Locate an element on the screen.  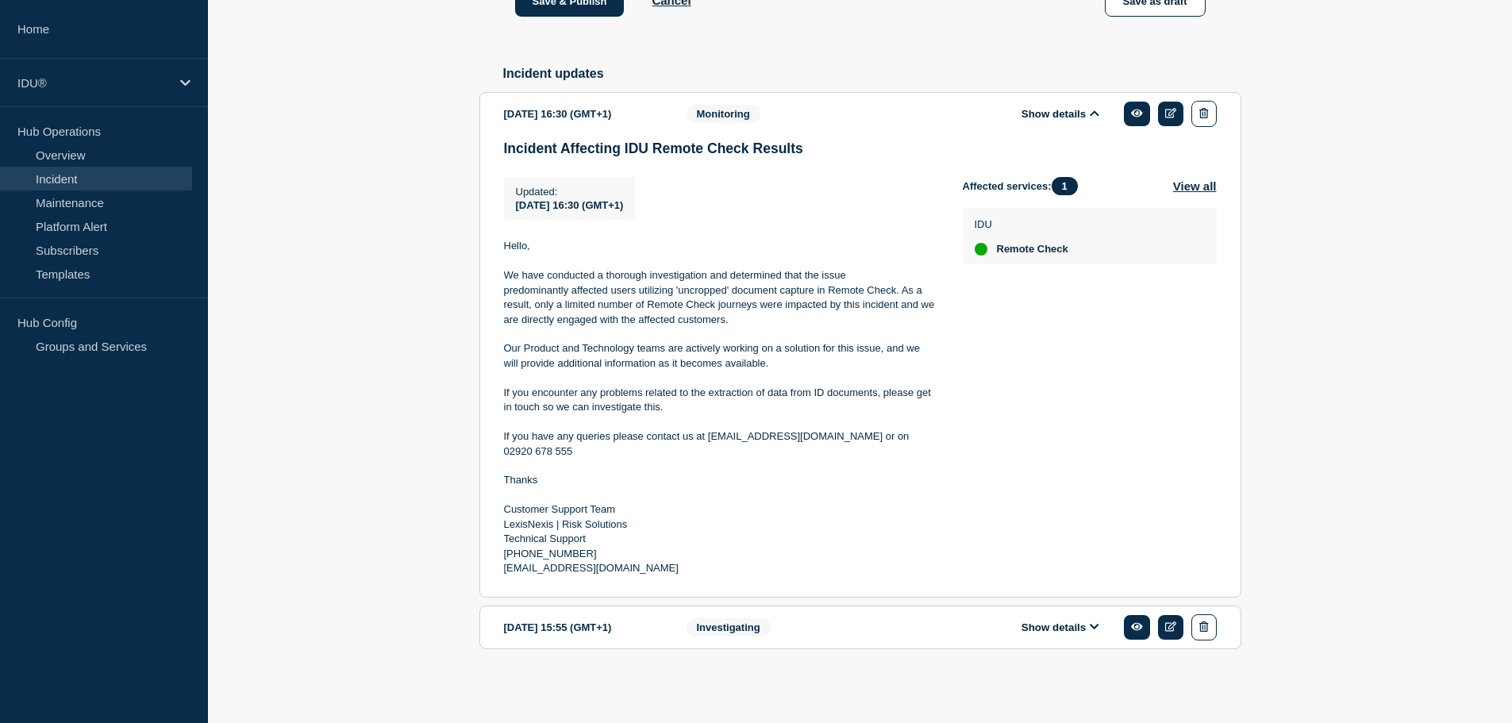
p: Thanks is located at coordinates (721, 480).